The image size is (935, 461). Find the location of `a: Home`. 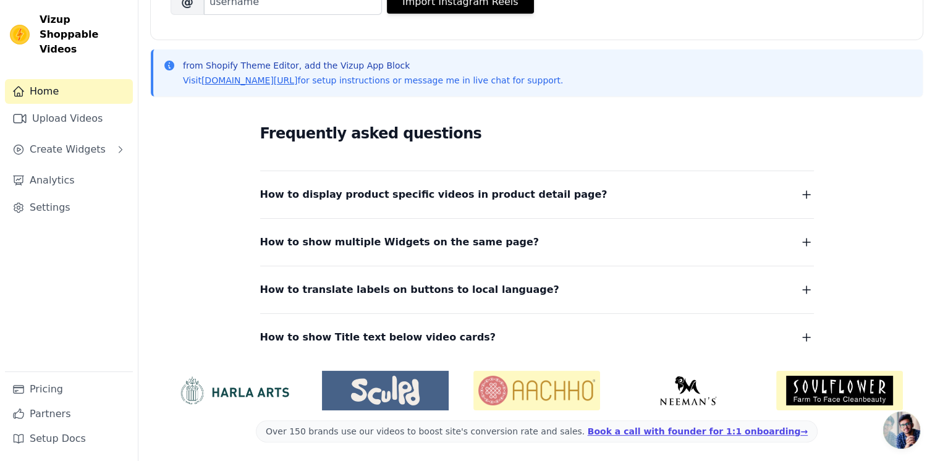

a: Home is located at coordinates (69, 91).